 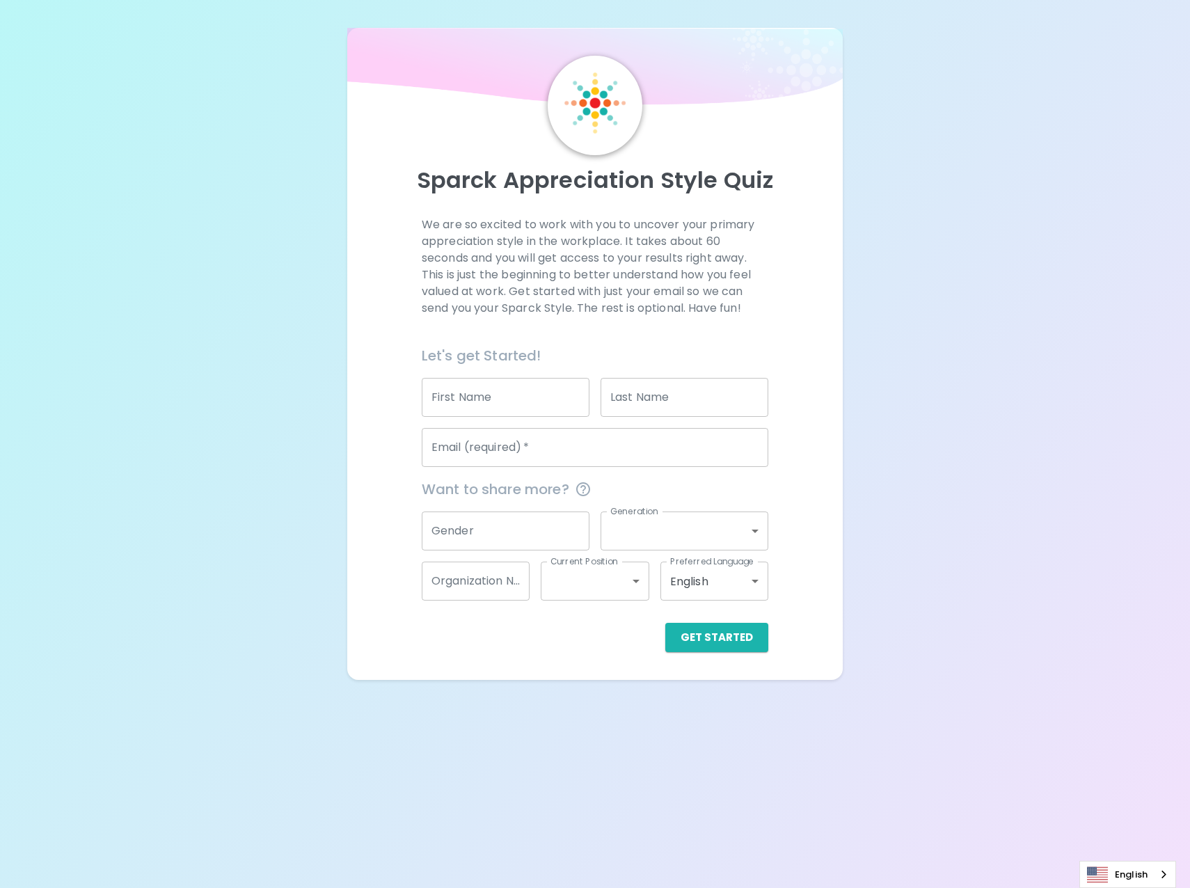 I want to click on button: Get Started, so click(x=717, y=638).